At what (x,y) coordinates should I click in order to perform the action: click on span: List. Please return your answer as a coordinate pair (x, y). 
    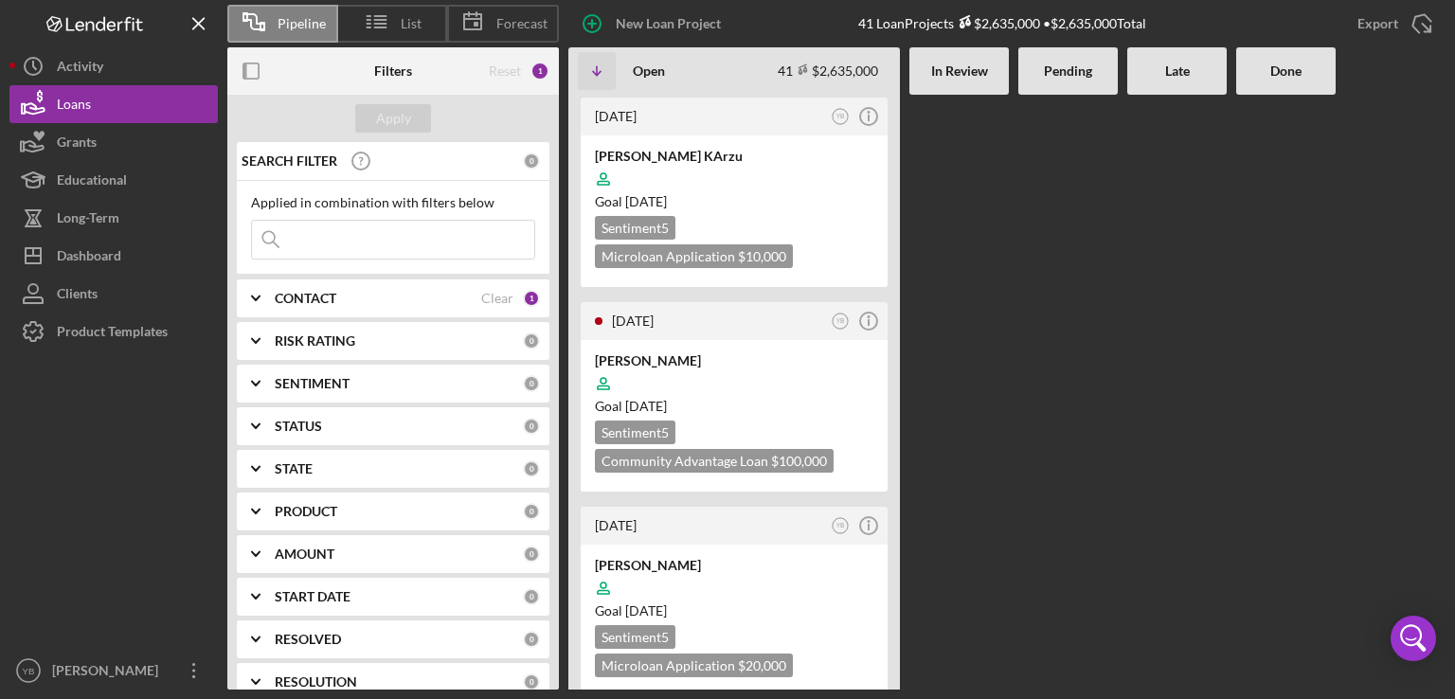
    Looking at the image, I should click on (411, 24).